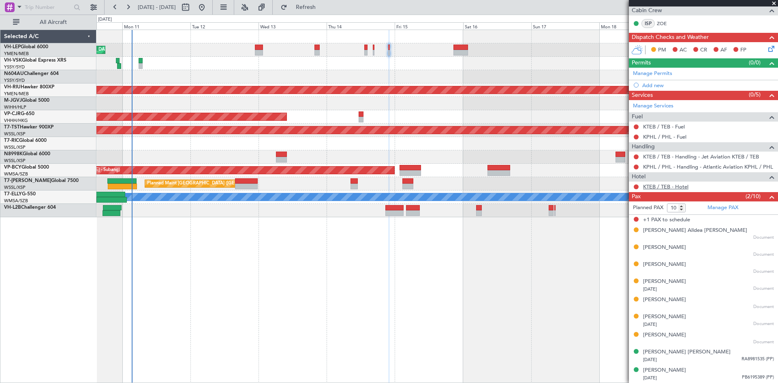  What do you see at coordinates (361, 26) in the screenshot?
I see `div: Thu 14` at bounding box center [361, 26].